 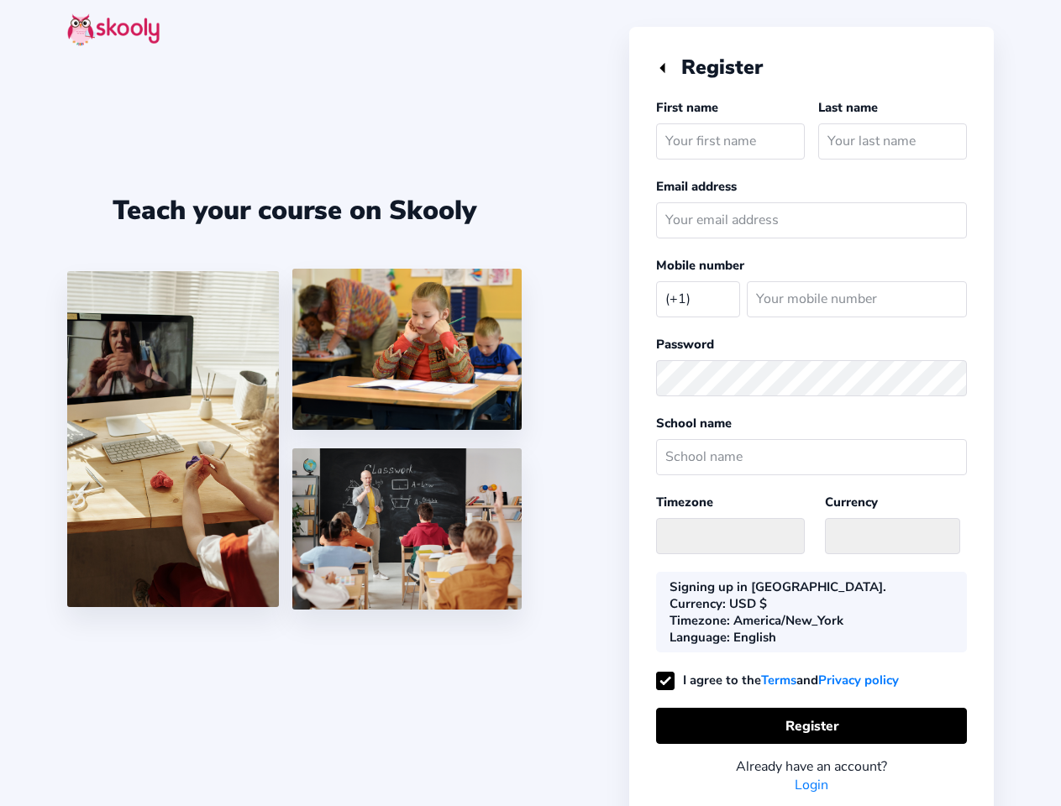 What do you see at coordinates (950, 378) in the screenshot?
I see `ion-icon: eye outline` at bounding box center [950, 378].